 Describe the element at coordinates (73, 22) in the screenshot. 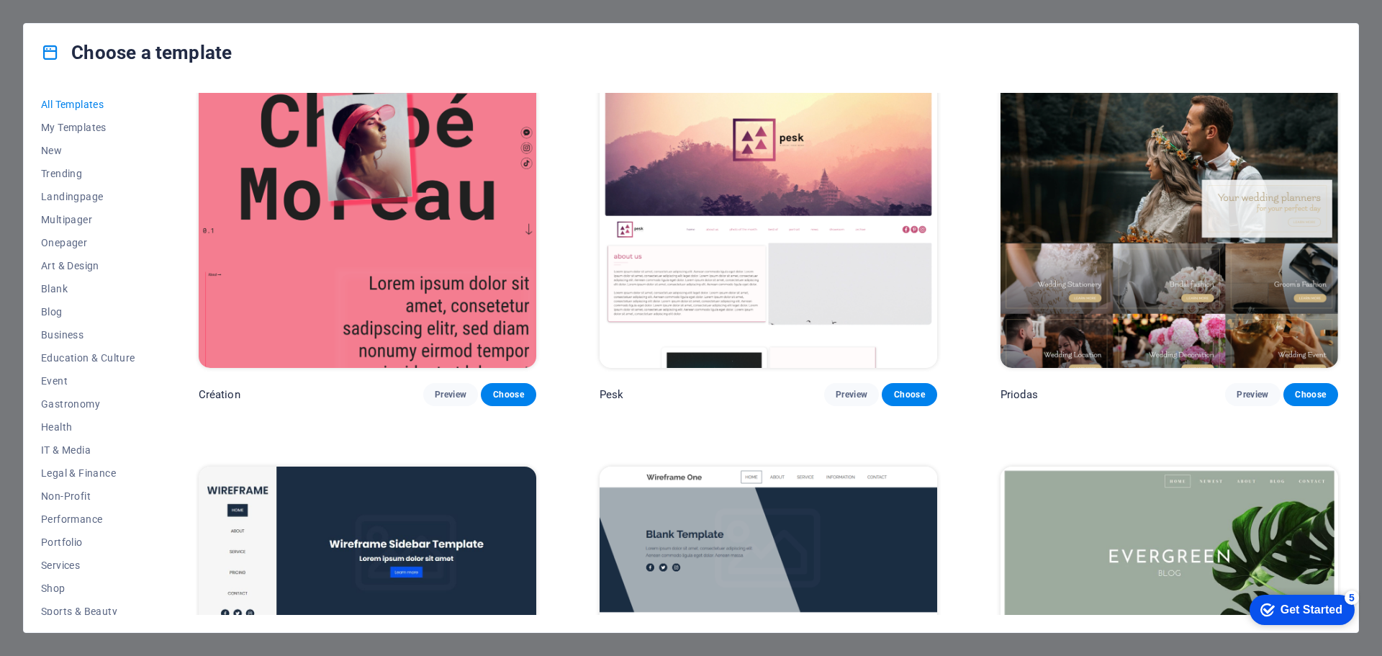

I see `div: Get Started` at that location.